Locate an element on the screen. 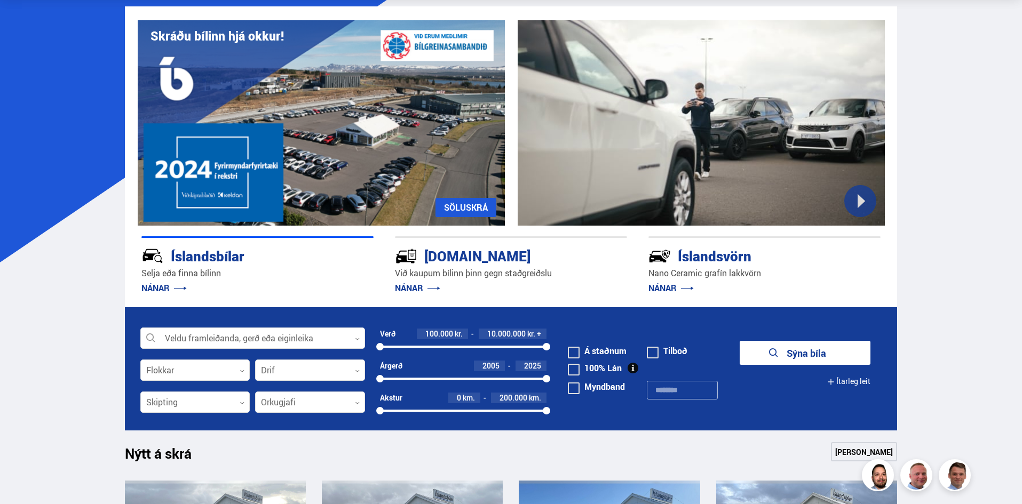  label: Myndband is located at coordinates (596, 387).